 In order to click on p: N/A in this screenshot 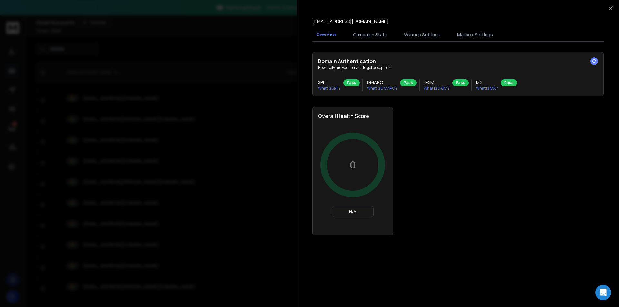, I will do `click(353, 212)`.